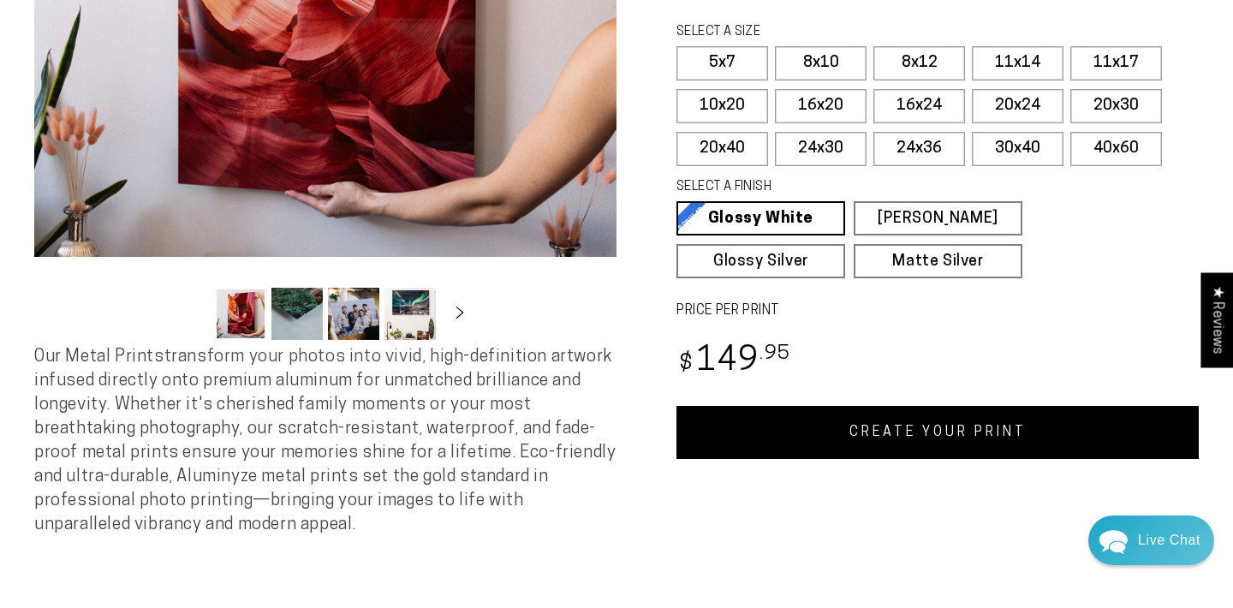 This screenshot has height=608, width=1233. What do you see at coordinates (937, 311) in the screenshot?
I see `label: PRICE PER PRINT` at bounding box center [937, 311].